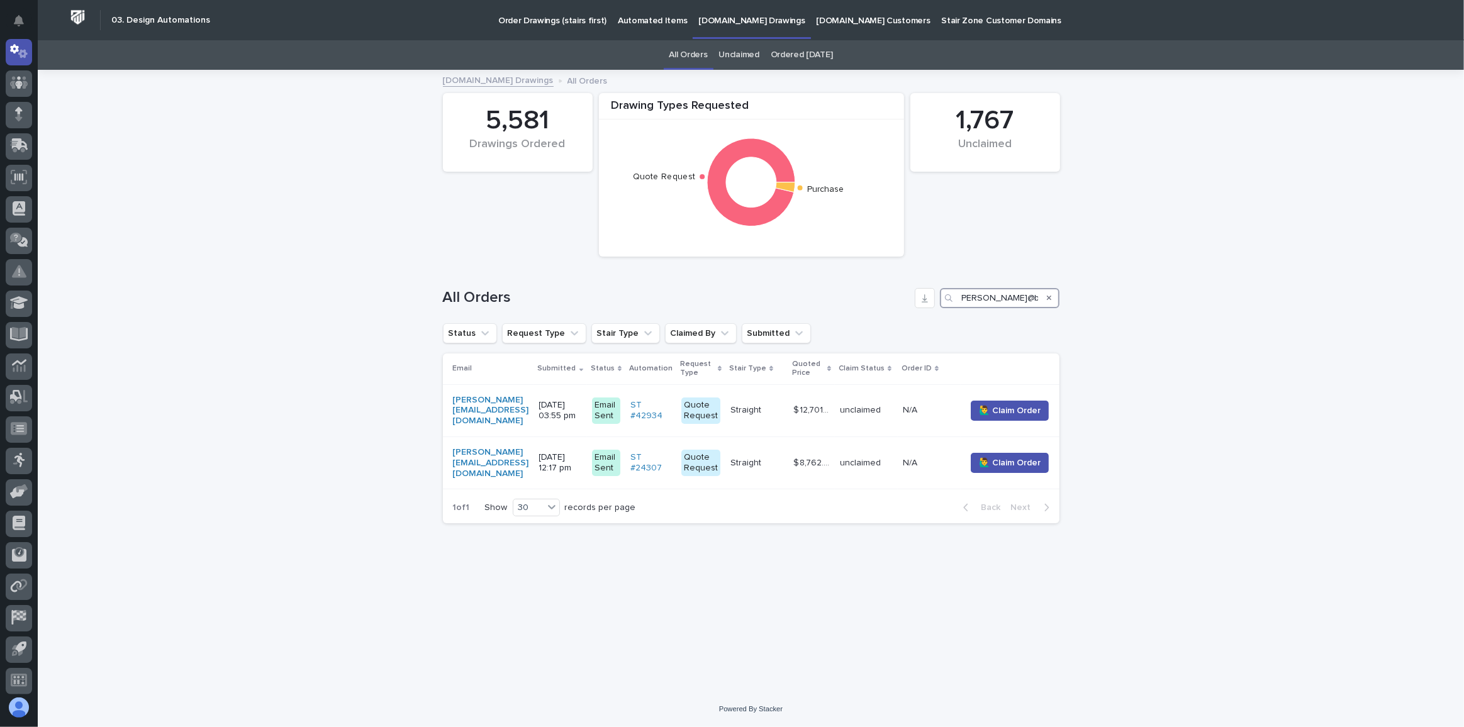 The width and height of the screenshot is (1464, 727). I want to click on input: Search, so click(1000, 298).